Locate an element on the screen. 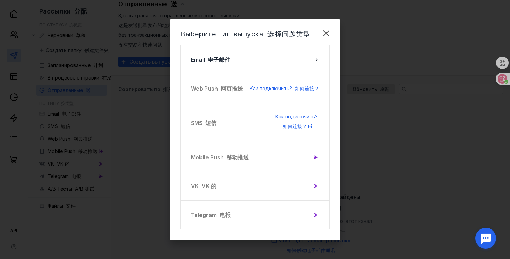  span: 如何连接？ is located at coordinates (295, 126).